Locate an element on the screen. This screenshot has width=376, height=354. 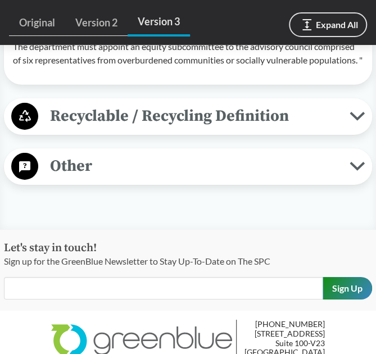
p: The department must appoint an equity subcommittee to the advisory council comprised of six repre... is located at coordinates (188, 53).